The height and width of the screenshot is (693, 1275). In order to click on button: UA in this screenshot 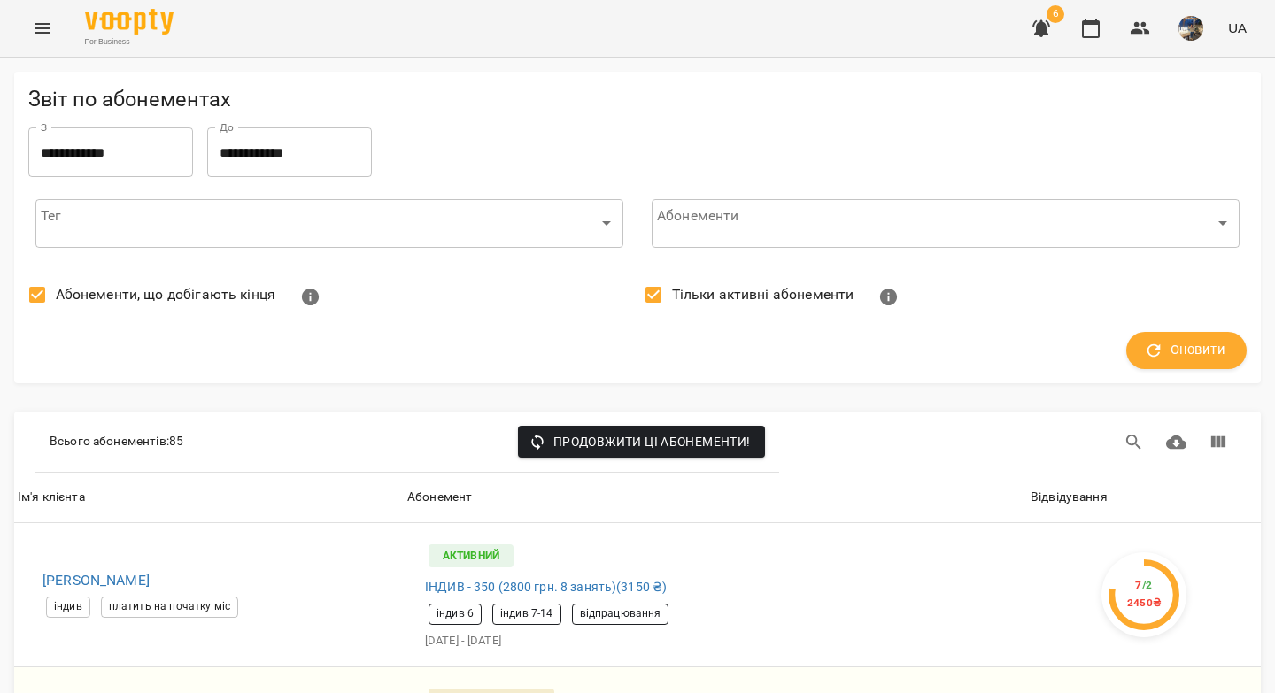, I will do `click(1237, 27)`.